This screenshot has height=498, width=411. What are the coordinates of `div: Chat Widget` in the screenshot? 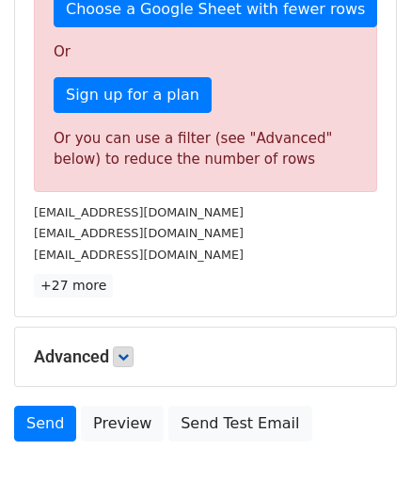 It's located at (364, 452).